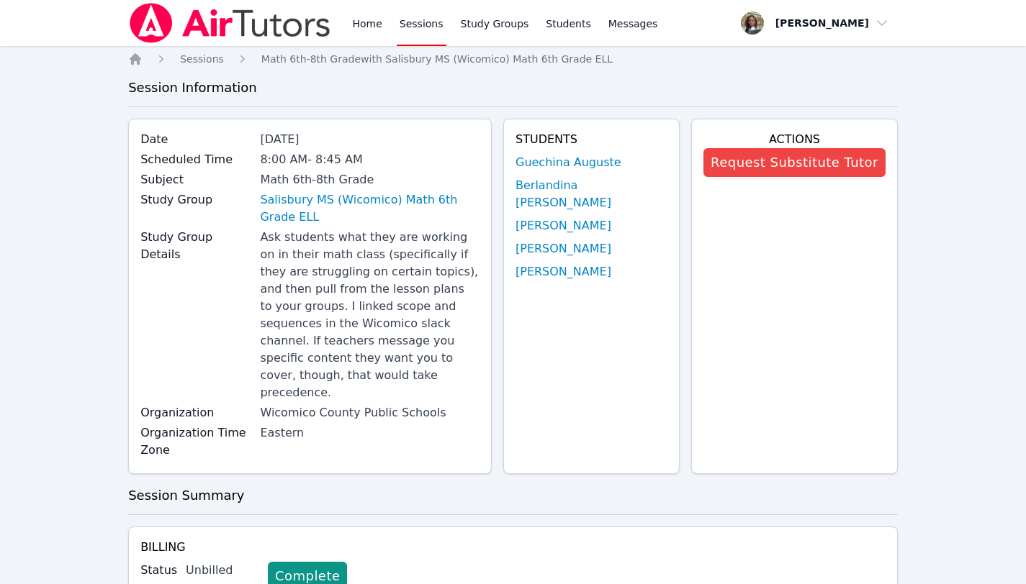 This screenshot has height=584, width=1026. I want to click on div: Wicomico County Public Schools, so click(369, 413).